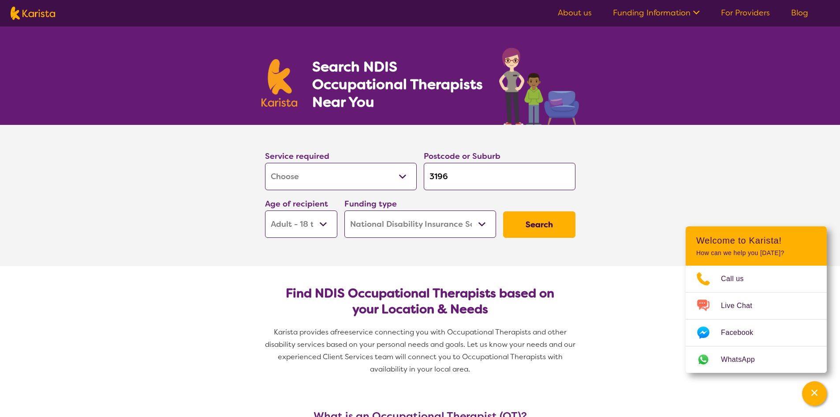  What do you see at coordinates (814, 393) in the screenshot?
I see `button: Channel Menu` at bounding box center [814, 393].